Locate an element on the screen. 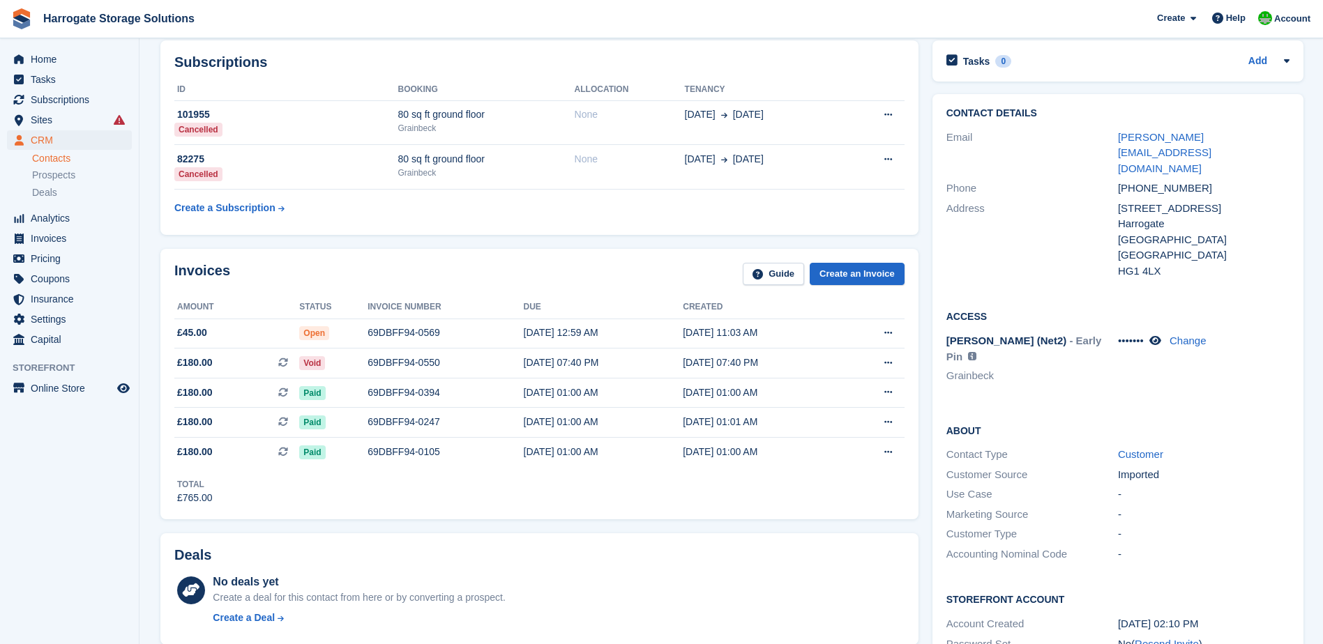  span: Pricing is located at coordinates (73, 259).